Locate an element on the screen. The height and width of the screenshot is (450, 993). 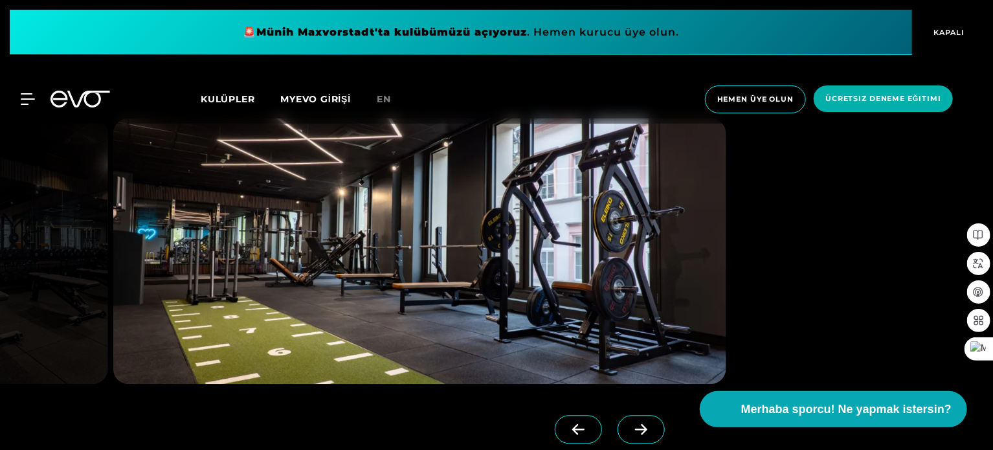
font: Hemen üye olun is located at coordinates (756, 99).